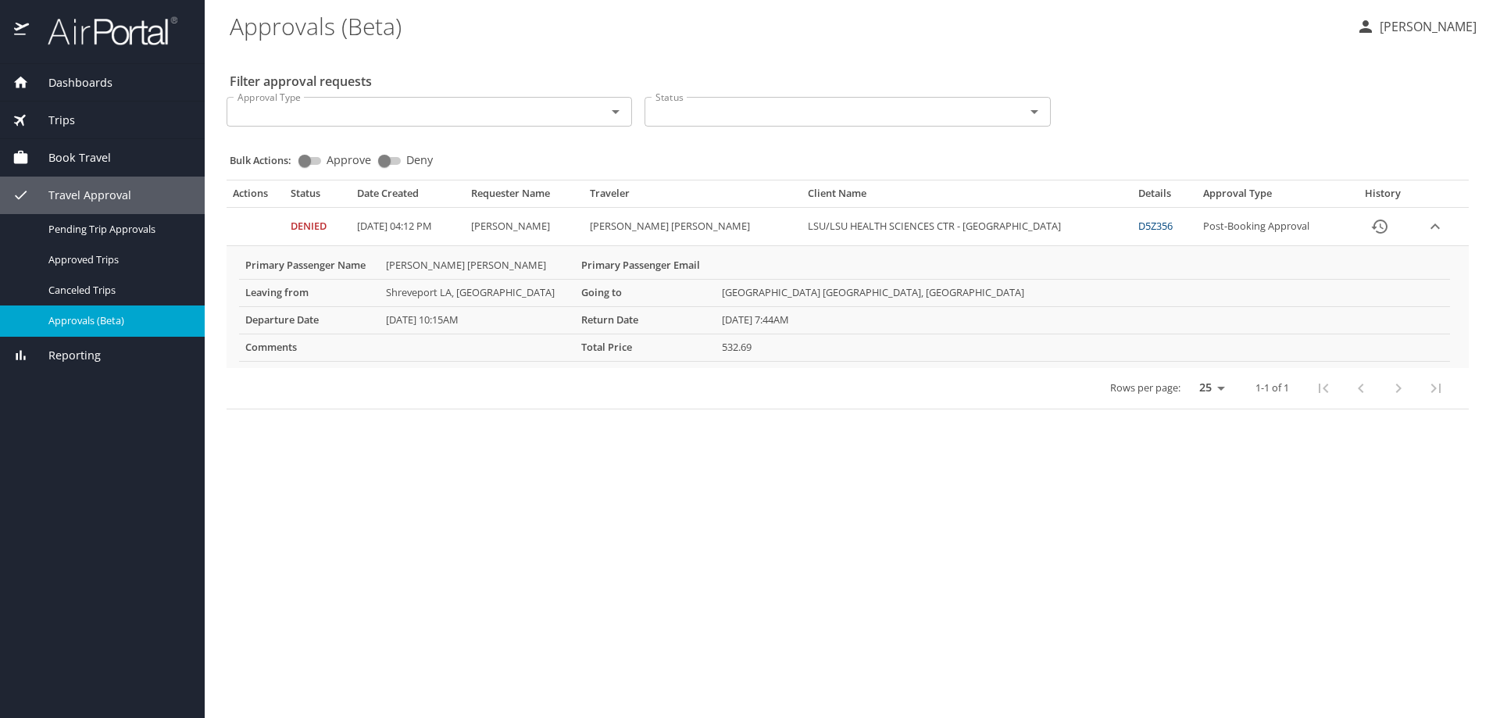  I want to click on h1: Approvals (Beta), so click(787, 26).